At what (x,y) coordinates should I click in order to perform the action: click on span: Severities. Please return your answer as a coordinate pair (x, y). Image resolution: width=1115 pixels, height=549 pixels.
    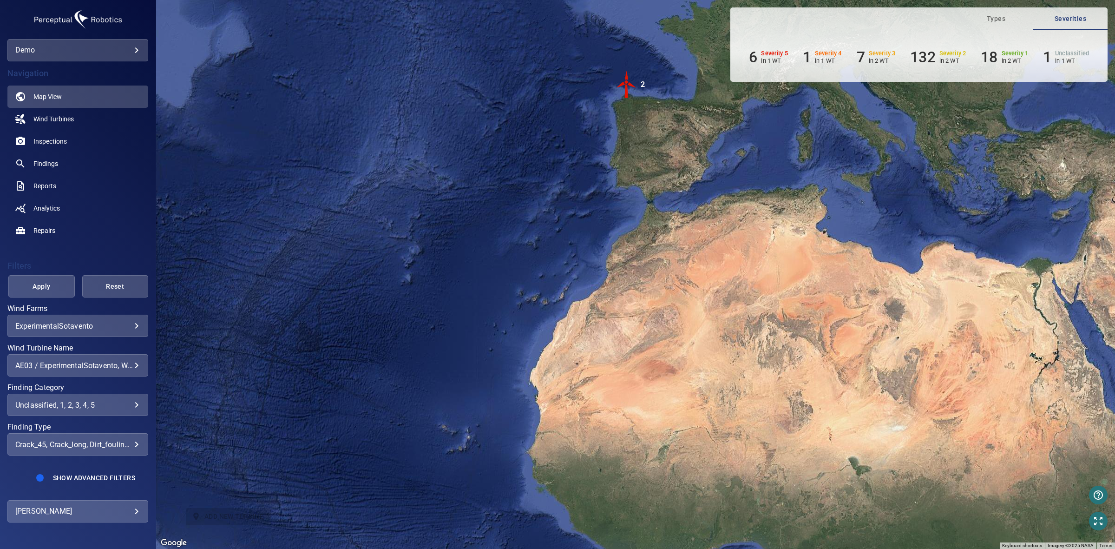
    Looking at the image, I should click on (1070, 19).